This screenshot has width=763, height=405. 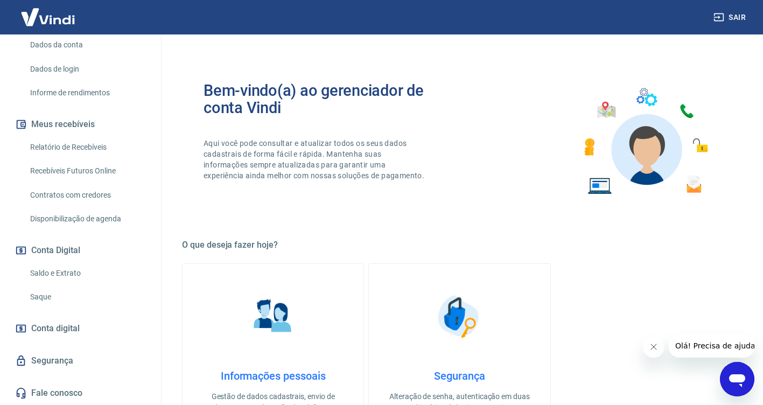 What do you see at coordinates (80, 328) in the screenshot?
I see `a: Conta digital` at bounding box center [80, 328].